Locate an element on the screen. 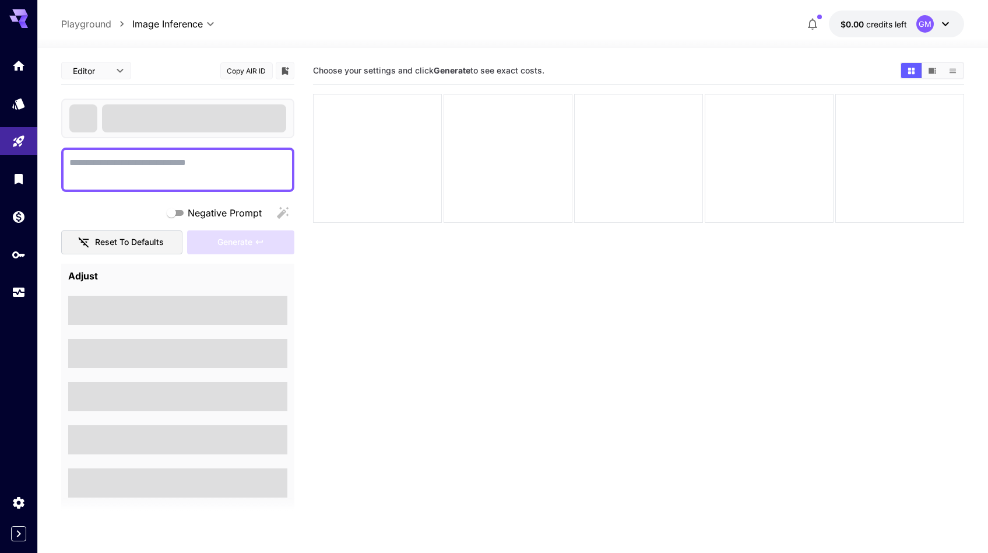 This screenshot has height=553, width=988. span: Negative Prompt is located at coordinates (224, 213).